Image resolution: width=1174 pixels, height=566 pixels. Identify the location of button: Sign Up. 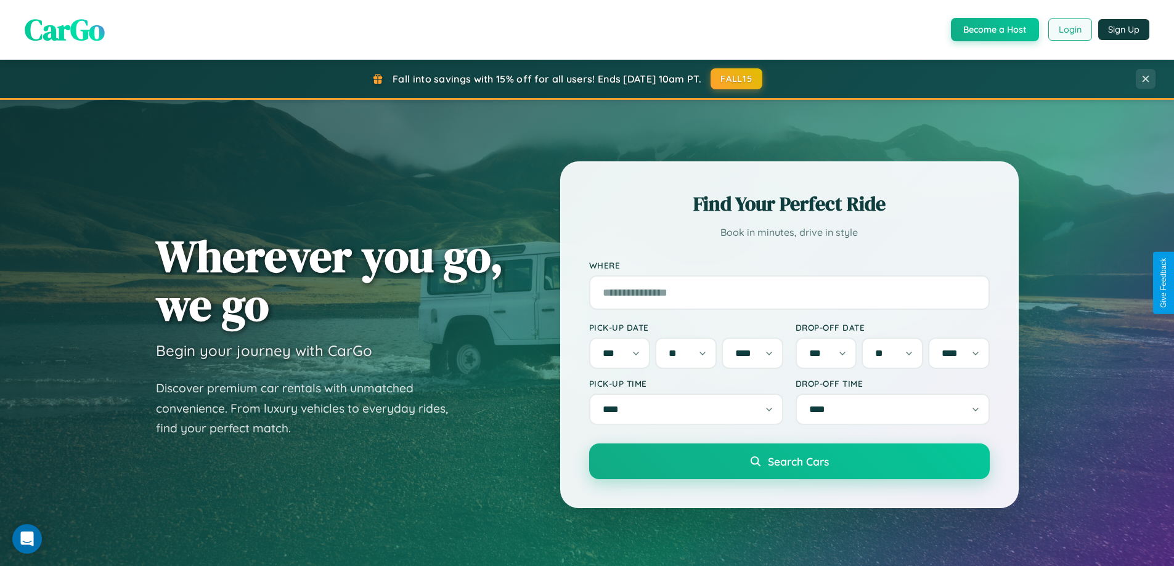
(1124, 30).